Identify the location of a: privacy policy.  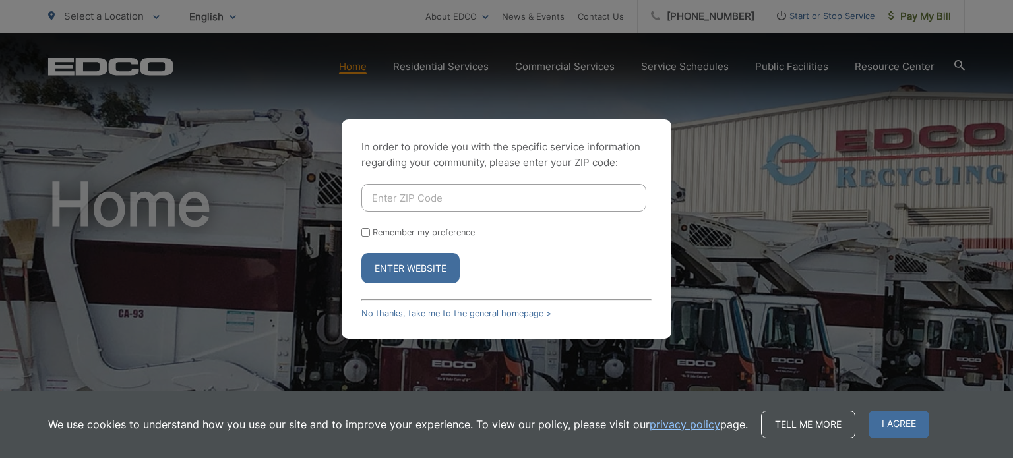
(685, 425).